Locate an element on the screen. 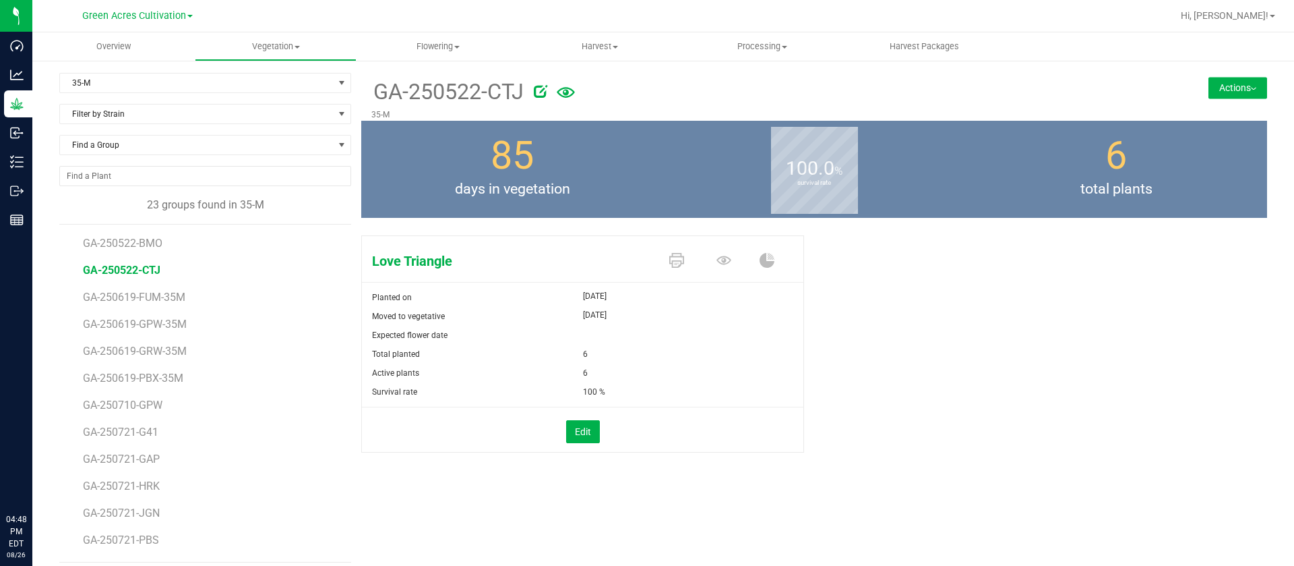  inline-svg: Outbound is located at coordinates (17, 191).